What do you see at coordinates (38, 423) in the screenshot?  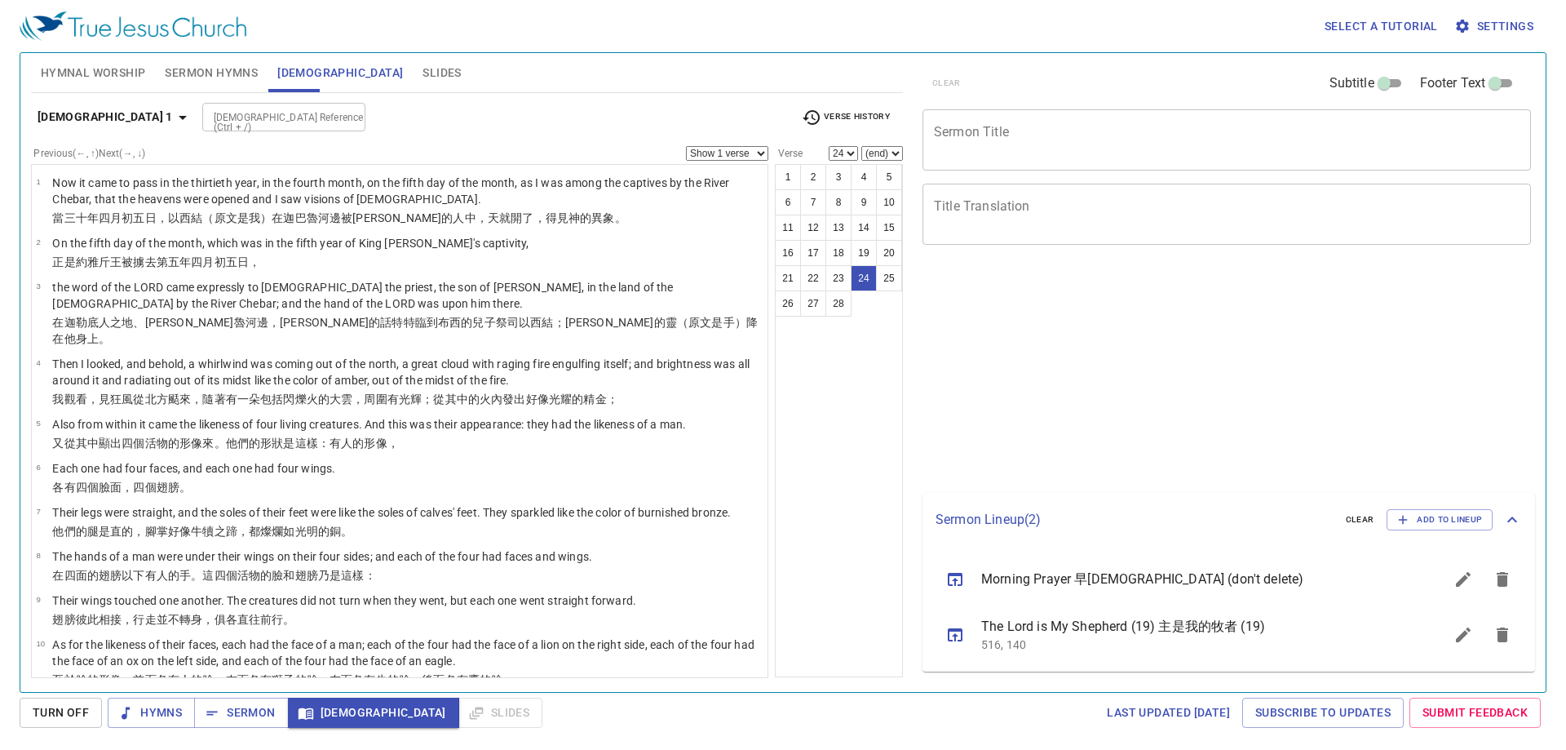 I see `span: 5` at bounding box center [38, 423].